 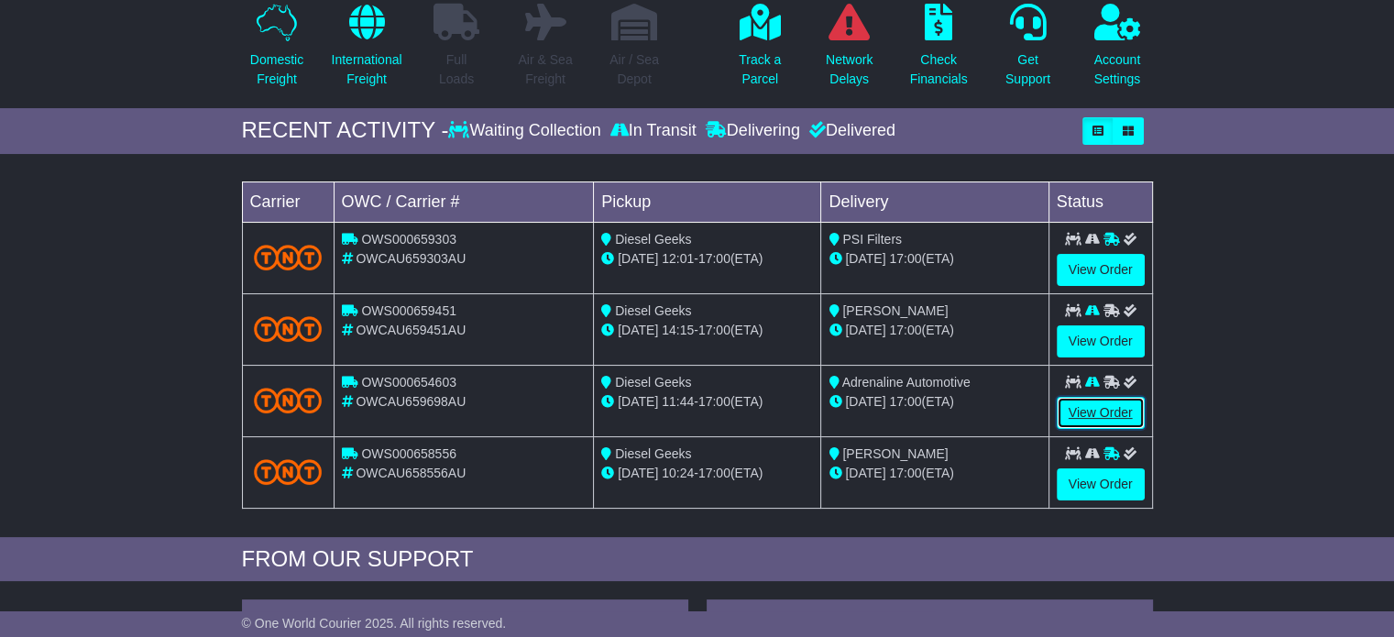 What do you see at coordinates (411, 401) in the screenshot?
I see `span: OWCAU659698AU` at bounding box center [411, 401].